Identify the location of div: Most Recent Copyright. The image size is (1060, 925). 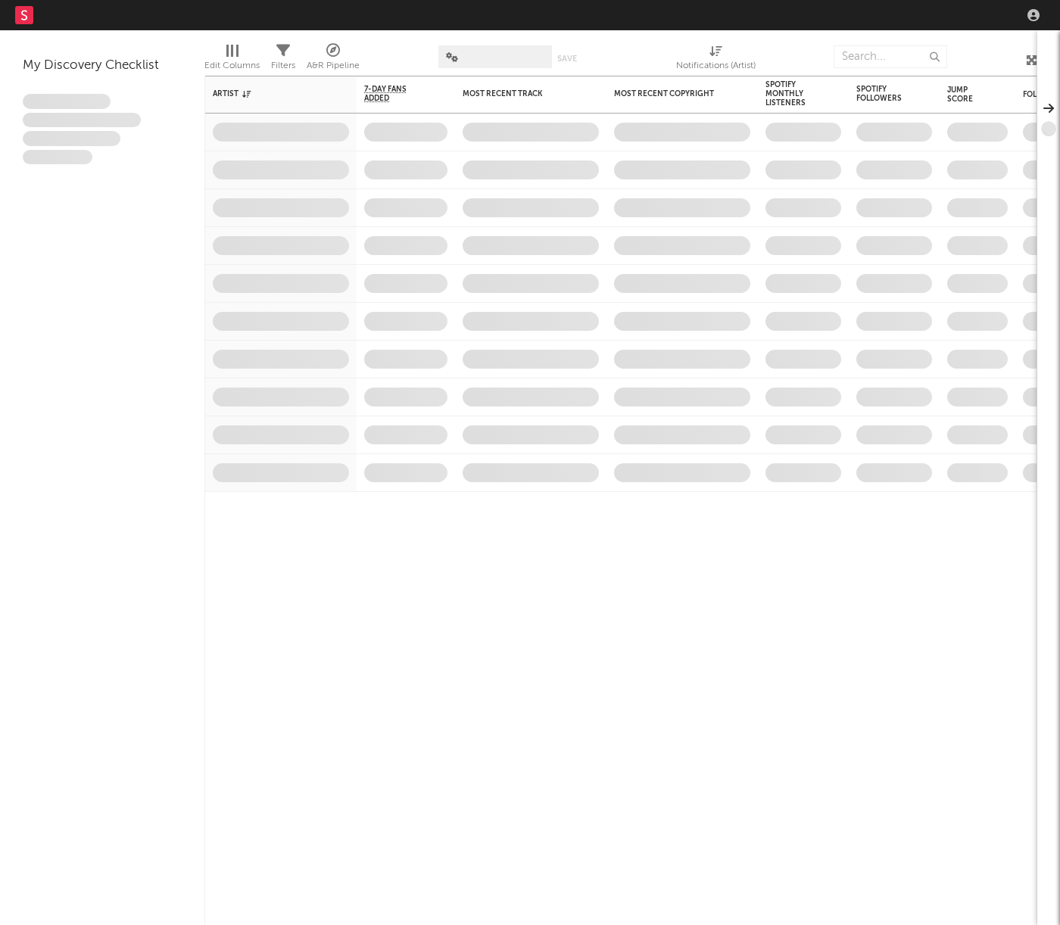
(671, 94).